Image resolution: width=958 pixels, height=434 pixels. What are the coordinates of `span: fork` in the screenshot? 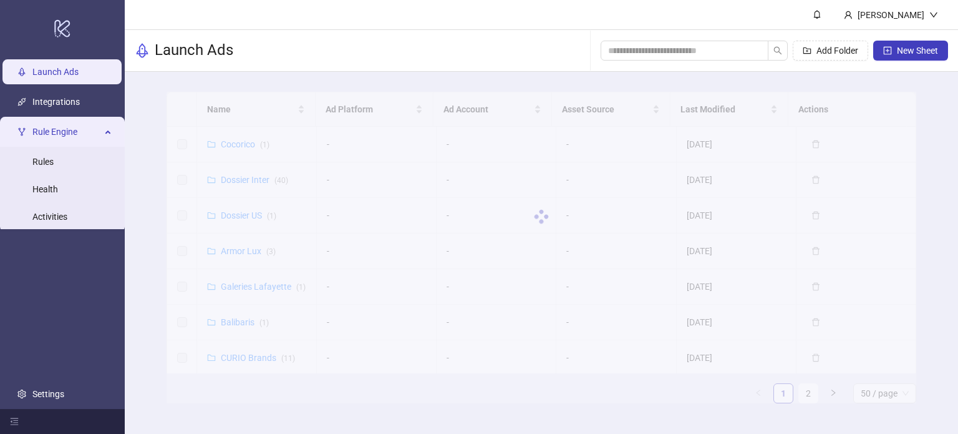 It's located at (22, 132).